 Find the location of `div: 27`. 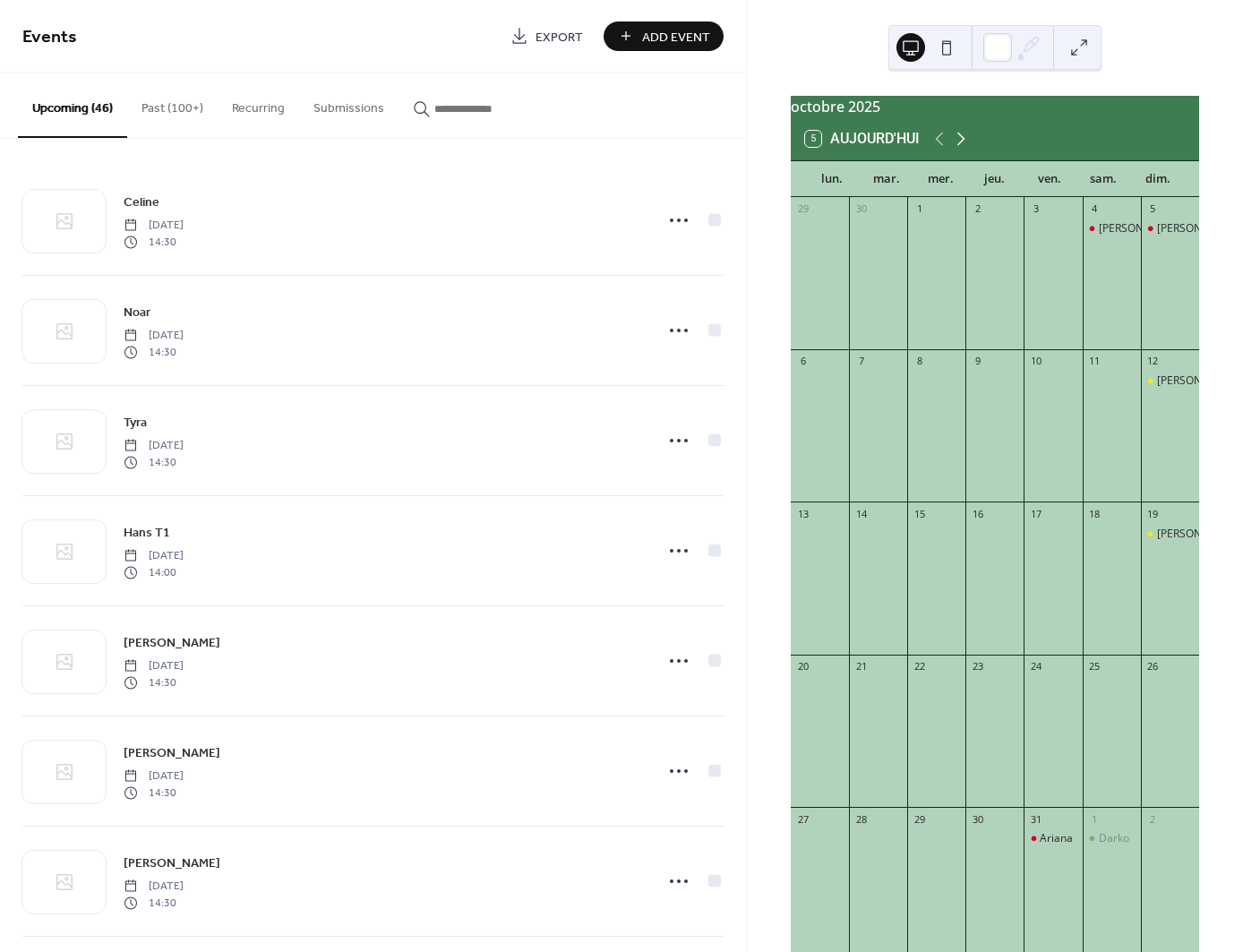

div: 27 is located at coordinates (802, 819).